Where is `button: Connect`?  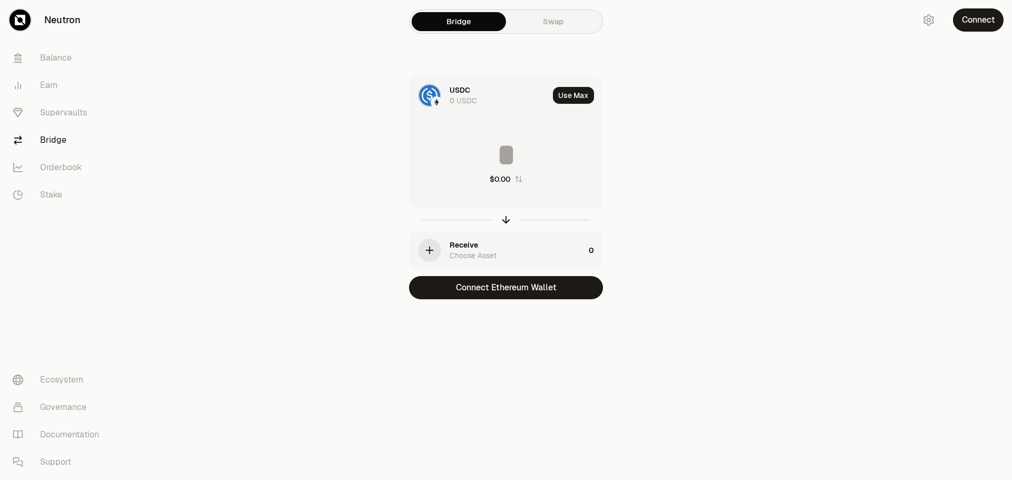 button: Connect is located at coordinates (978, 20).